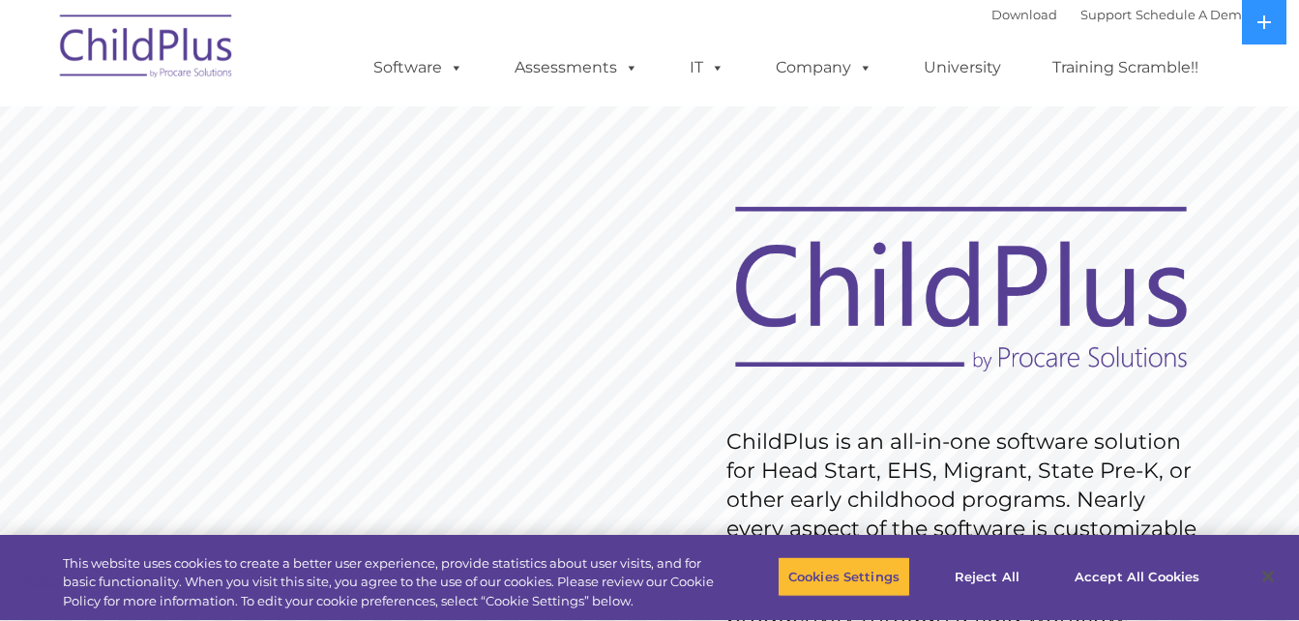  I want to click on div: This website uses cookies to create a better user experience, provide statistics about user visit..., so click(389, 582).